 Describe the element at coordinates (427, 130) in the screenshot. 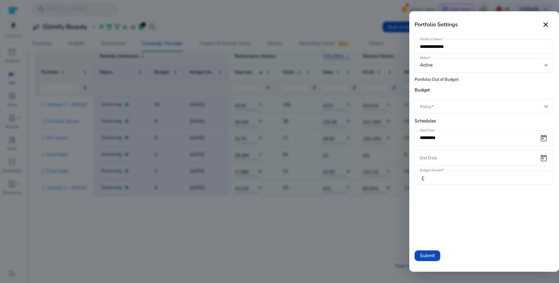

I see `mat-label: Start Date` at that location.